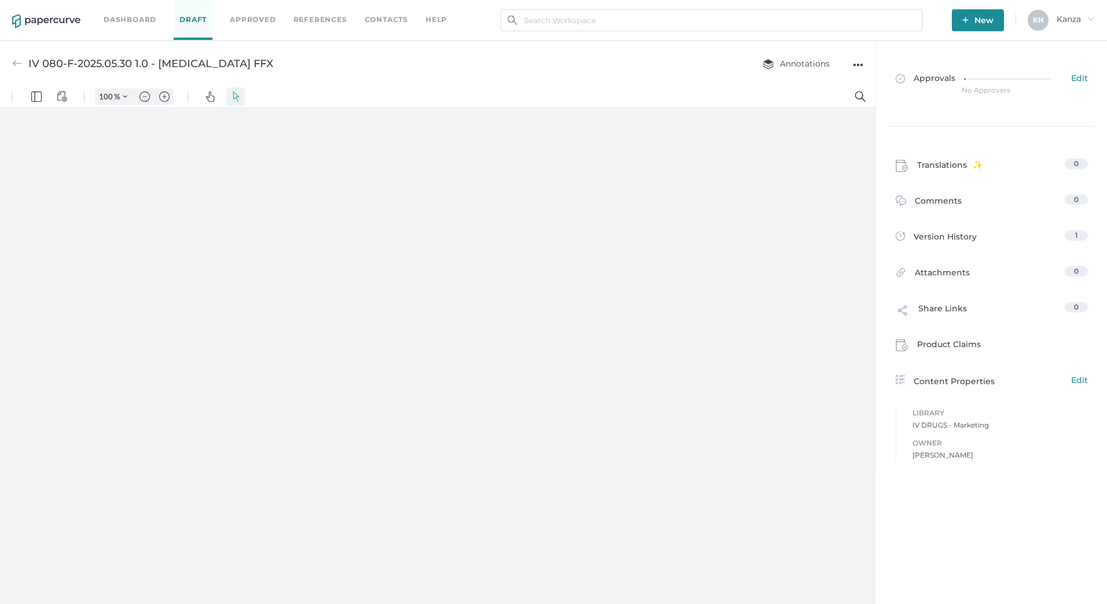 This screenshot has height=604, width=1107. I want to click on span: Annotations, so click(796, 64).